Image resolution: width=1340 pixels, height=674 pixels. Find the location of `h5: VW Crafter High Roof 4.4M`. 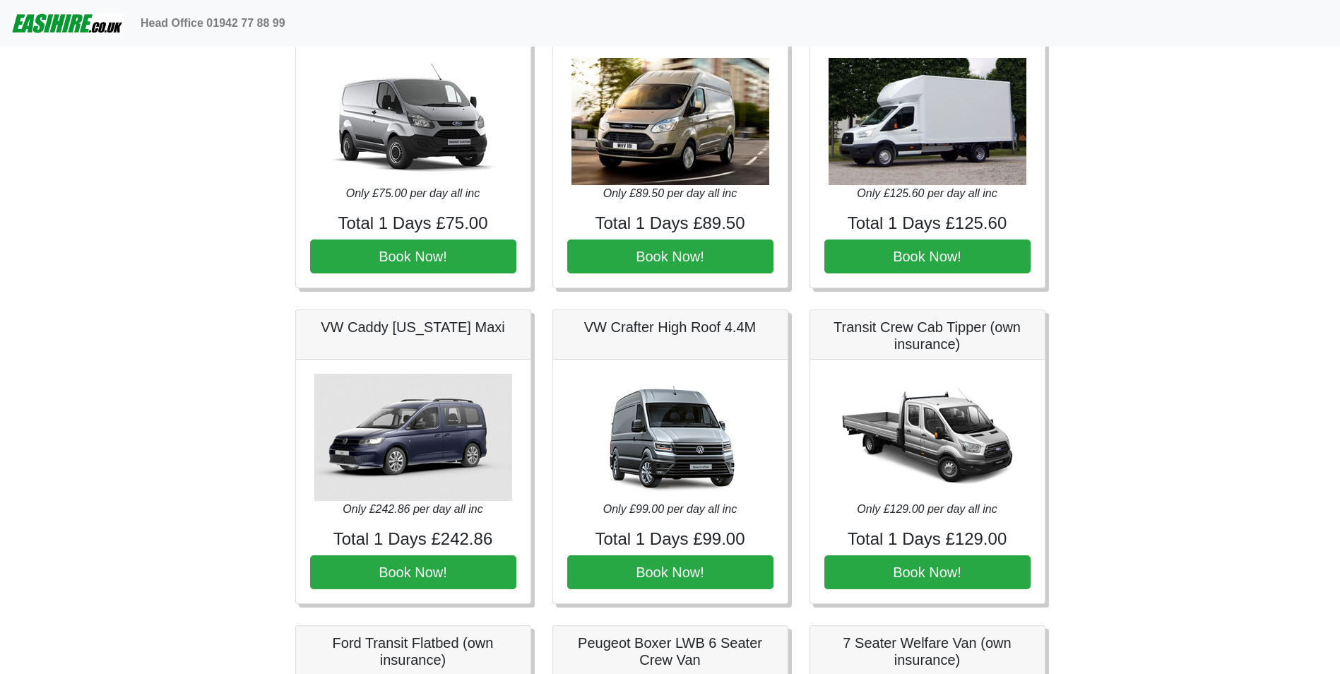

h5: VW Crafter High Roof 4.4M is located at coordinates (671, 327).